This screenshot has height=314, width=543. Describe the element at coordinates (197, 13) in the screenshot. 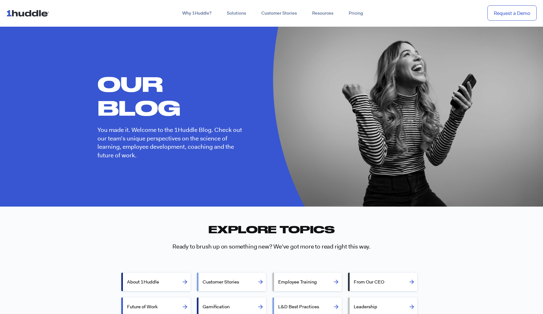

I see `a: Why 1Huddle?` at that location.